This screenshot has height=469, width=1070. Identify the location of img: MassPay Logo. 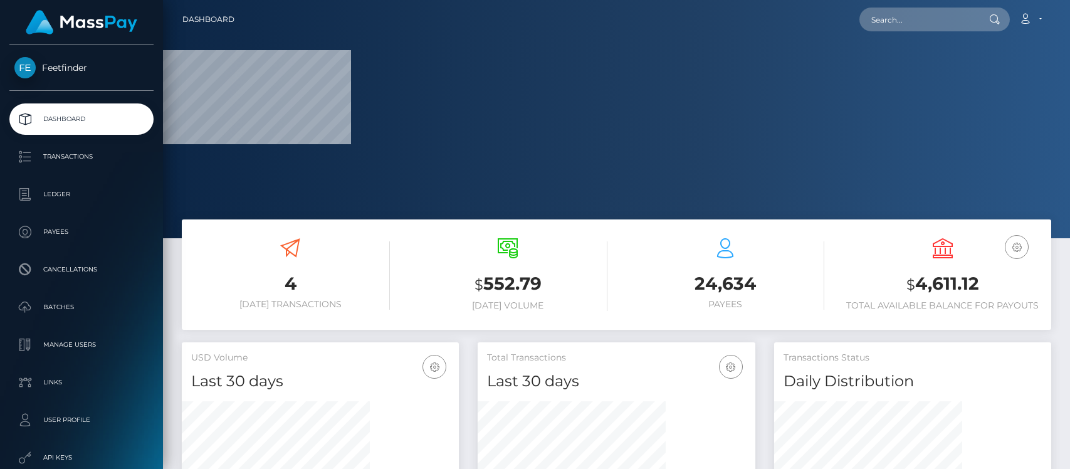
(81, 22).